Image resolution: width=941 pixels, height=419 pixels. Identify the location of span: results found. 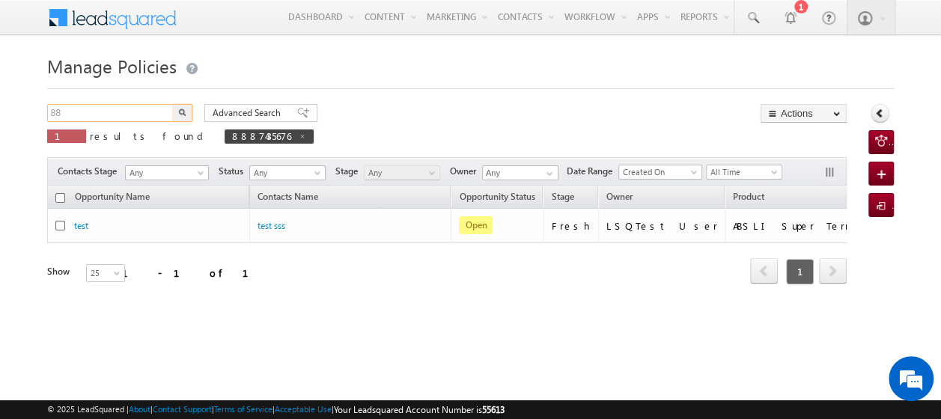
(149, 135).